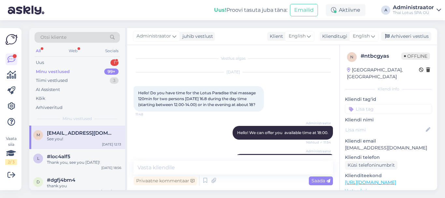 The width and height of the screenshot is (445, 198). Describe the element at coordinates (53, 37) in the screenshot. I see `span: Otsi kliente` at that location.